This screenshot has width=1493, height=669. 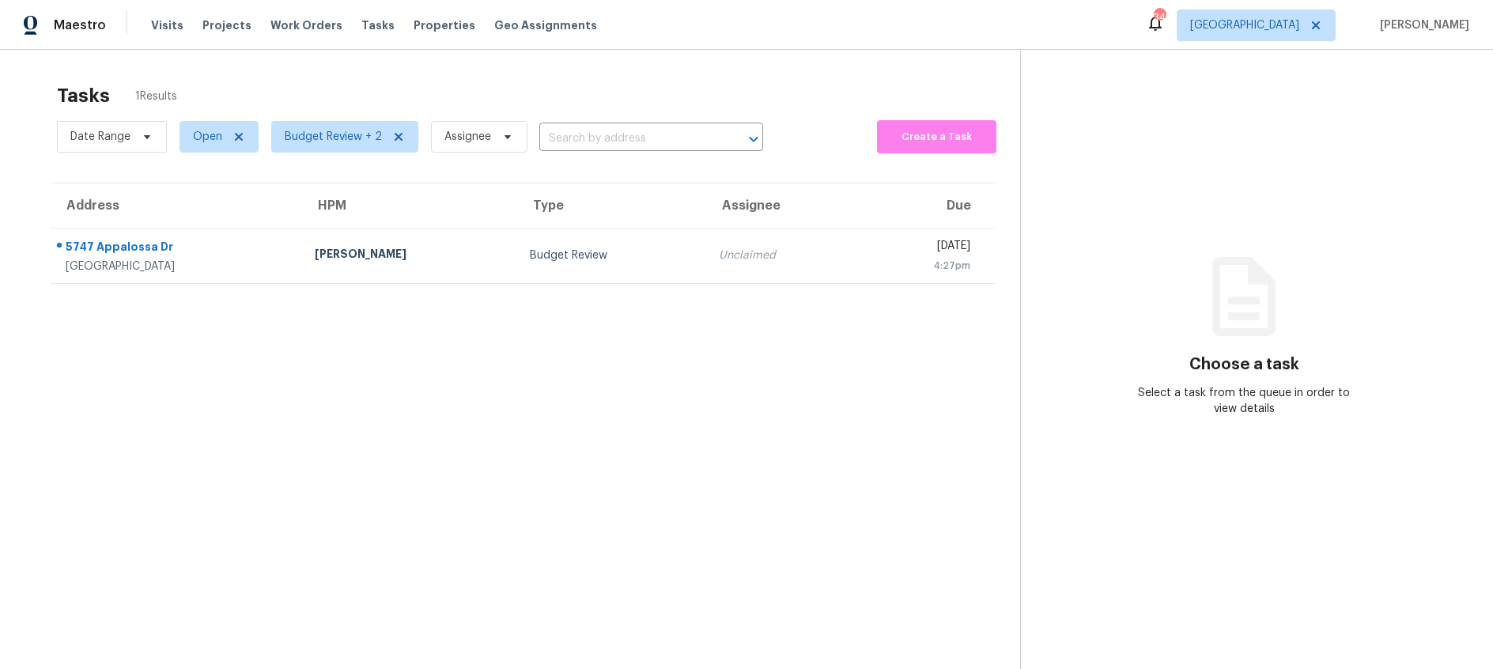 What do you see at coordinates (156, 96) in the screenshot?
I see `span: 1 Results` at bounding box center [156, 96].